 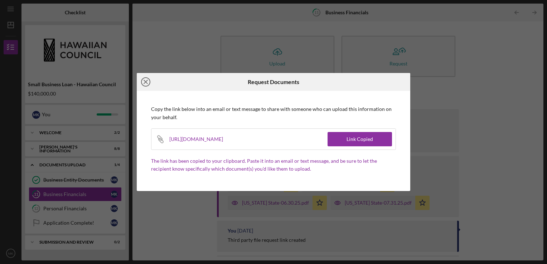 I want to click on button: Link Copied, so click(x=360, y=139).